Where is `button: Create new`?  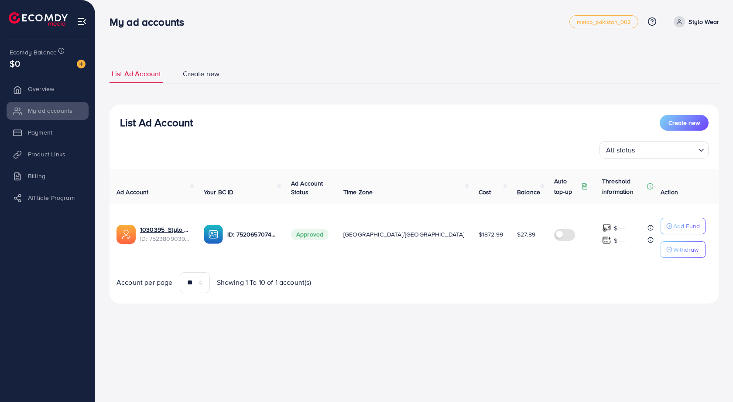 button: Create new is located at coordinates (684, 123).